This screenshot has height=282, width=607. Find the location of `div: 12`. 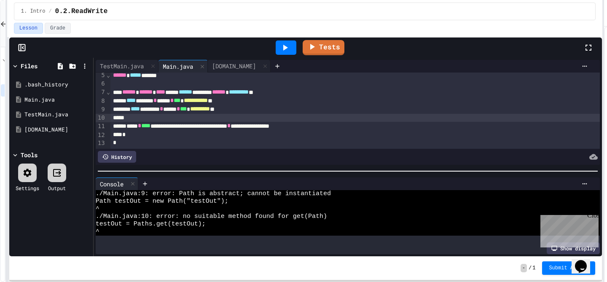

div: 12 is located at coordinates (101, 135).